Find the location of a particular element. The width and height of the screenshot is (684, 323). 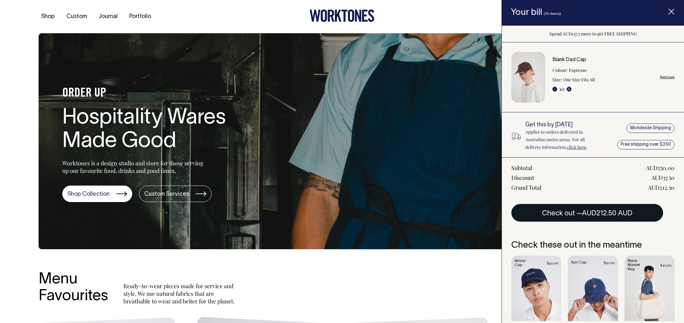

a: Remove is located at coordinates (667, 77).